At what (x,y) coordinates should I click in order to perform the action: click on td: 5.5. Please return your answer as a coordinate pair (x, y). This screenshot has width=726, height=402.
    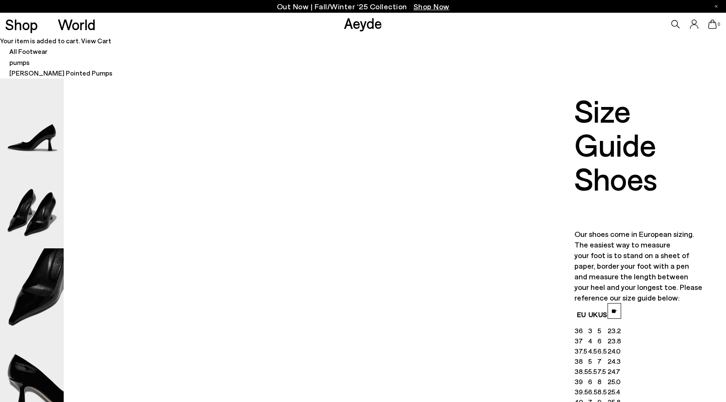
    Looking at the image, I should click on (593, 372).